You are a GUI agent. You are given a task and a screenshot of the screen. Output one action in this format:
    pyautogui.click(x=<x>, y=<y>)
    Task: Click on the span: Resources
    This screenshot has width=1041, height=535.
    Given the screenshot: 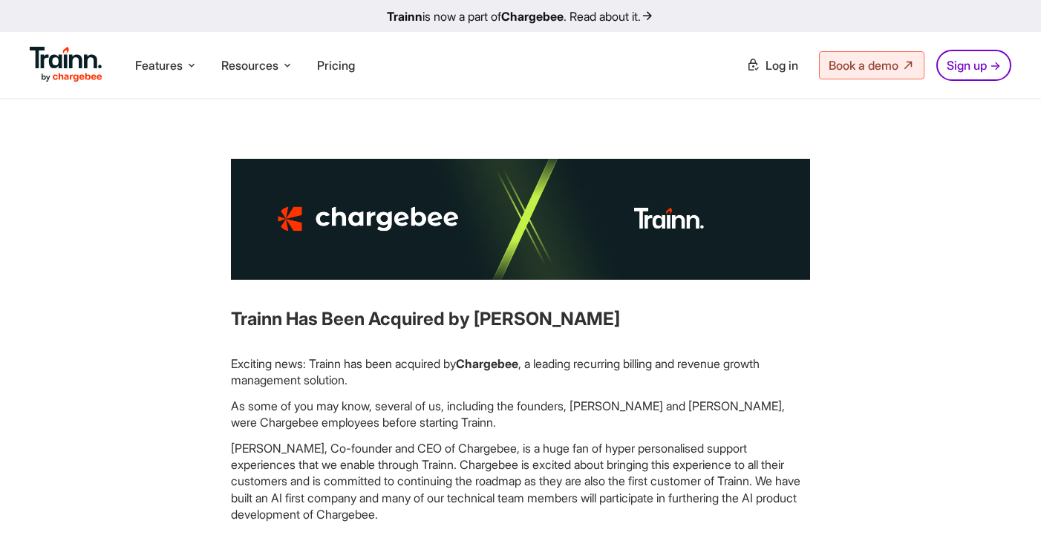 What is the action you would take?
    pyautogui.click(x=249, y=65)
    